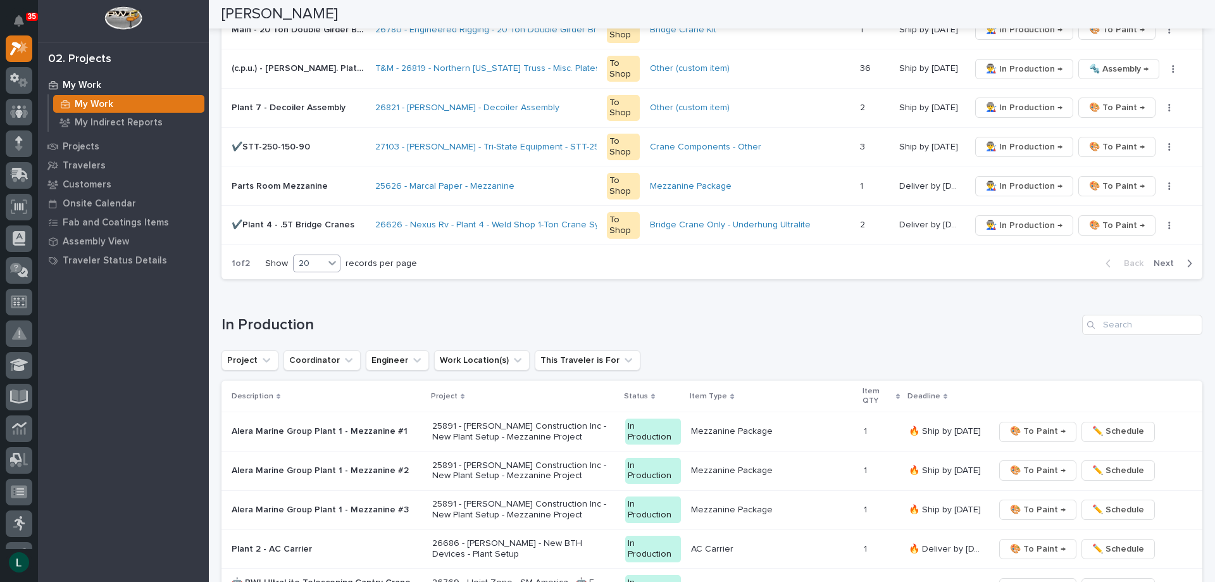  I want to click on button: Coordinator, so click(322, 360).